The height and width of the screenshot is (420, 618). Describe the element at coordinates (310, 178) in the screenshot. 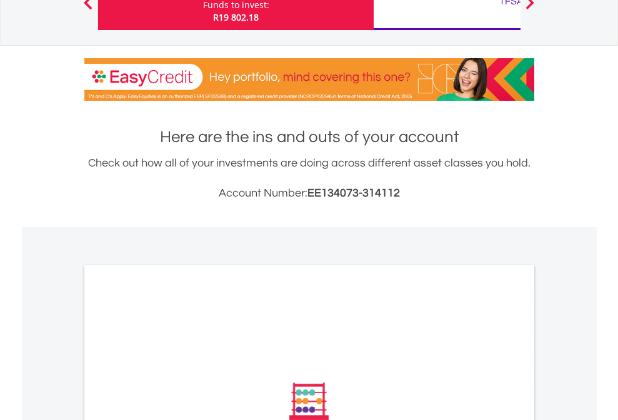

I see `div: Check out how all of your investments are doing across different asset classes you hold.` at that location.